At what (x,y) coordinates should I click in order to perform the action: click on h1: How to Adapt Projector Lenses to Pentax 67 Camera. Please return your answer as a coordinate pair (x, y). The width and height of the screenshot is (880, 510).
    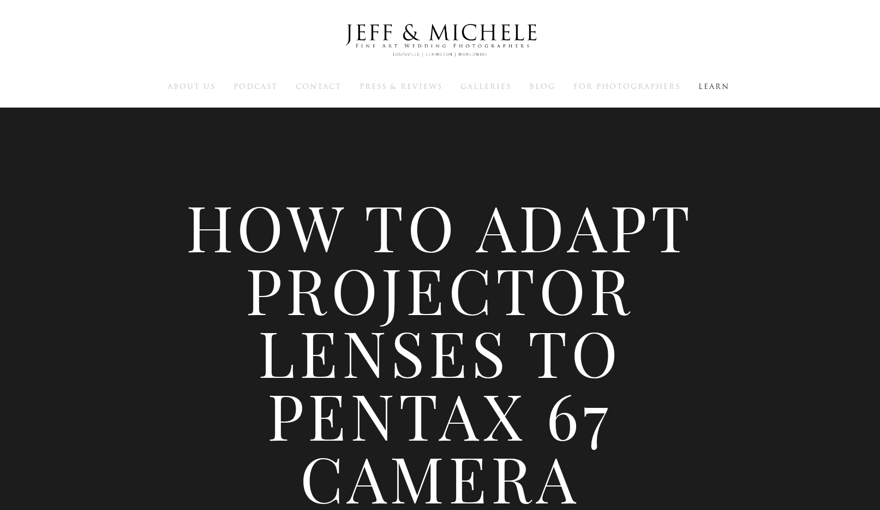
    Looking at the image, I should click on (440, 351).